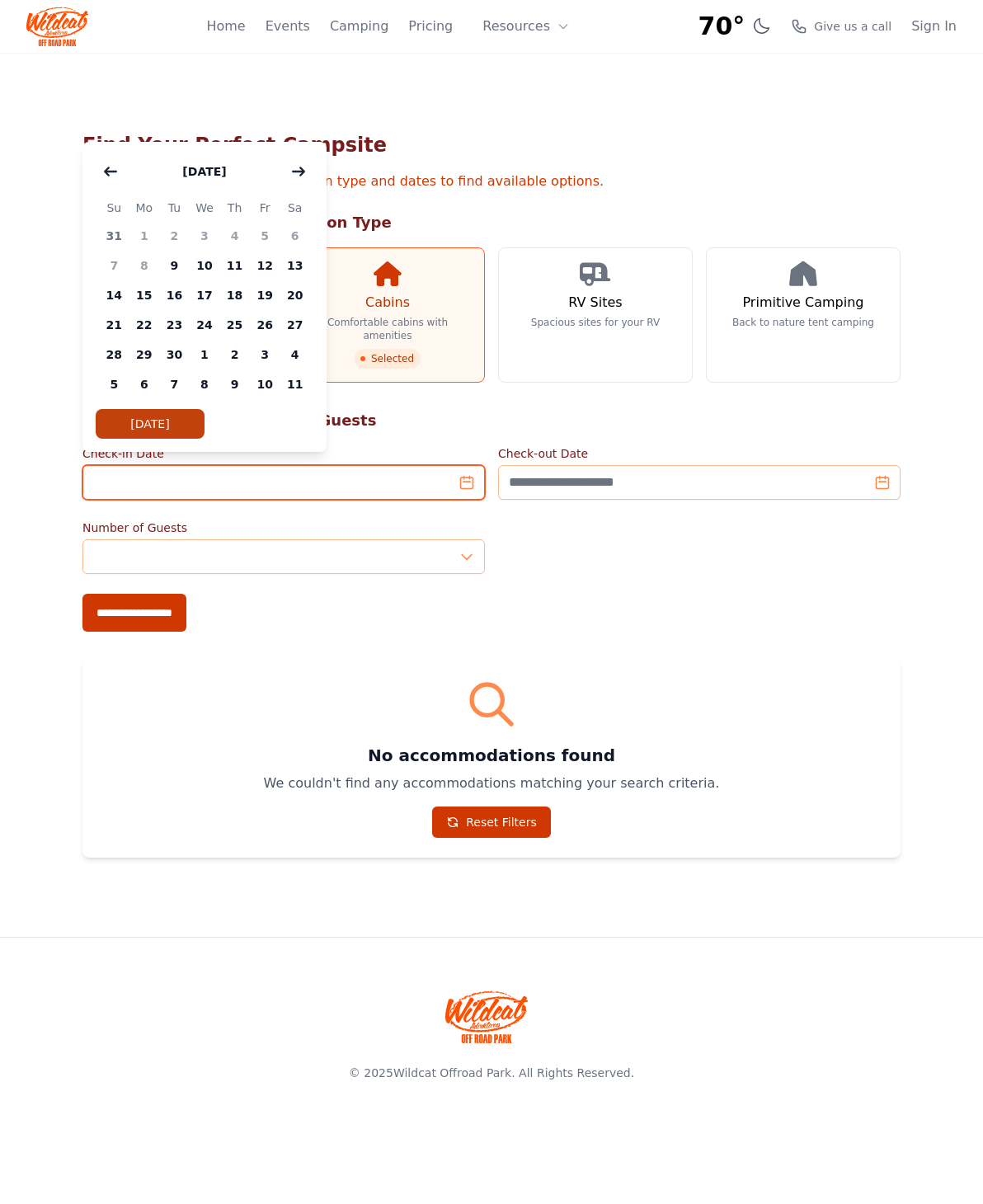  Describe the element at coordinates (388, 302) in the screenshot. I see `h3: Cabins` at that location.